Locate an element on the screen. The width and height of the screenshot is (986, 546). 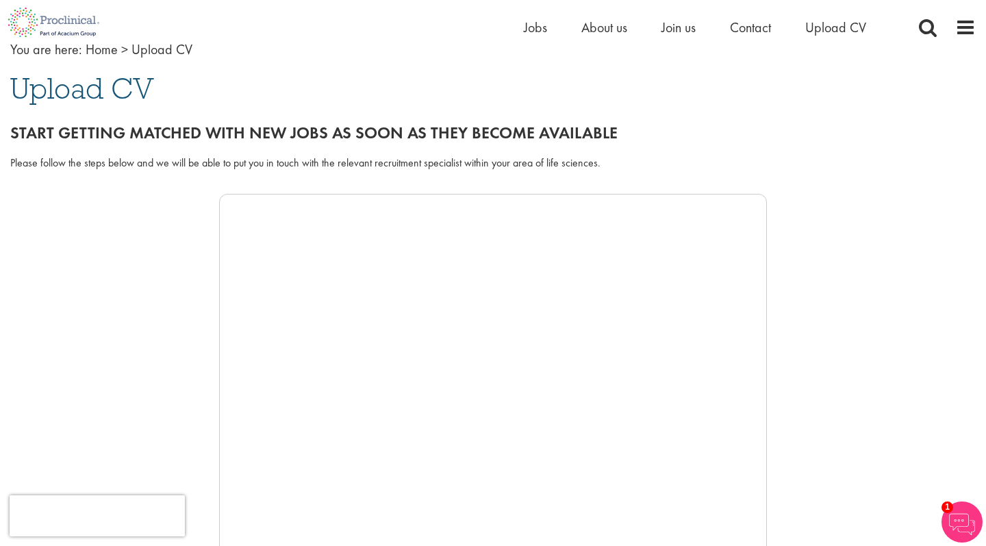
div: Please follow the steps below and we will be able to put you in touch with the relevant recruitme... is located at coordinates (493, 163).